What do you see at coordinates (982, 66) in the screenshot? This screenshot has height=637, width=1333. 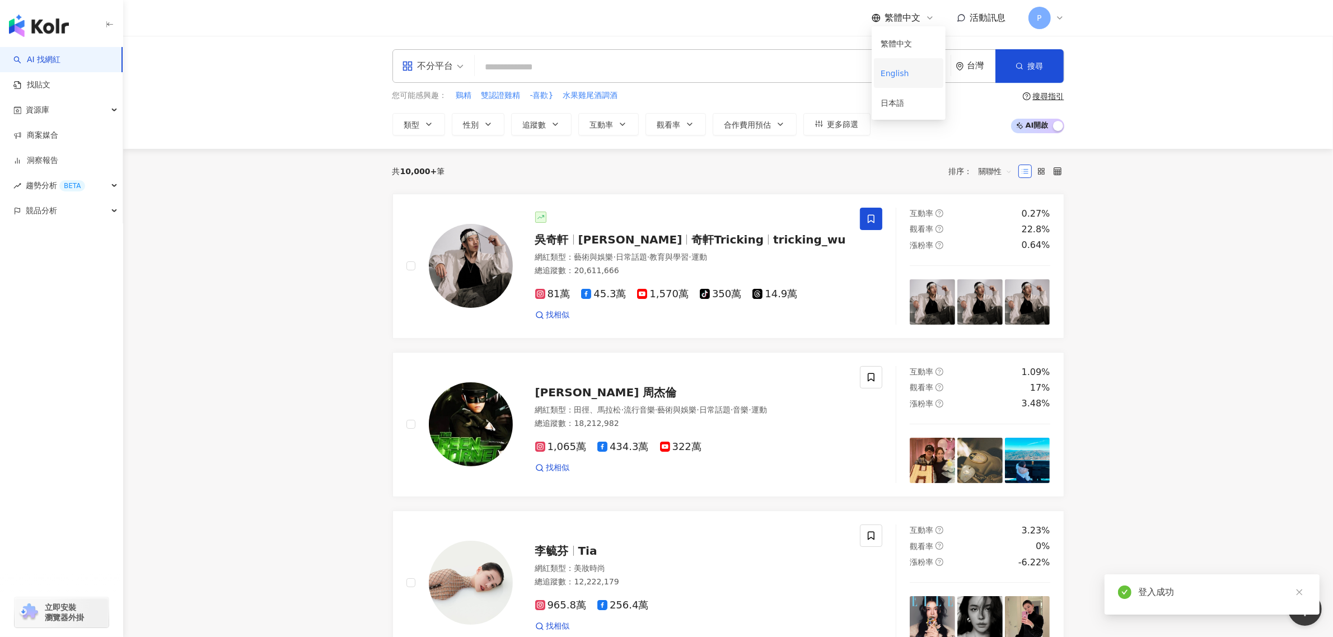 I see `div: 台灣` at bounding box center [982, 66].